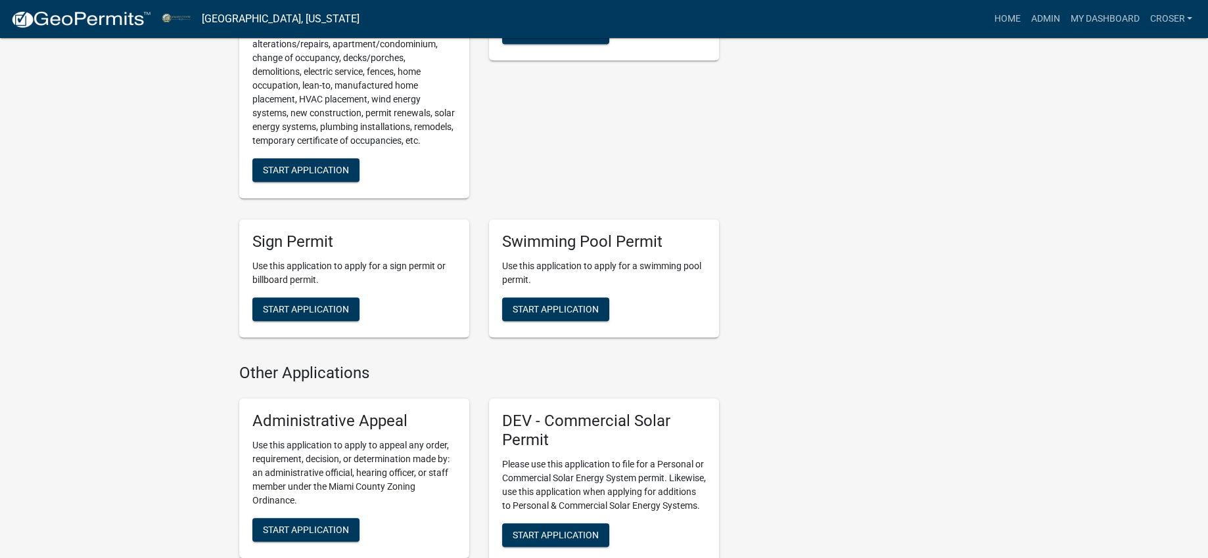 This screenshot has height=558, width=1208. Describe the element at coordinates (604, 486) in the screenshot. I see `p: Please use this application to file for a Personal or Commercial Solar Energy System permit. Like...` at that location.